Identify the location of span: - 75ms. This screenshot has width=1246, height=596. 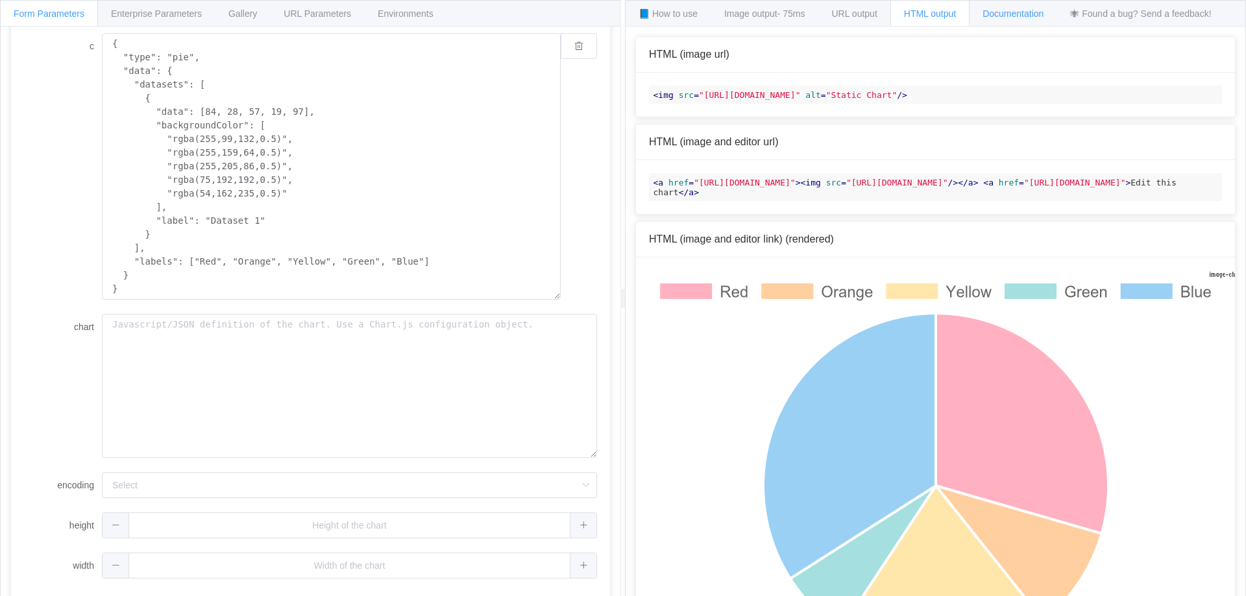
(791, 14).